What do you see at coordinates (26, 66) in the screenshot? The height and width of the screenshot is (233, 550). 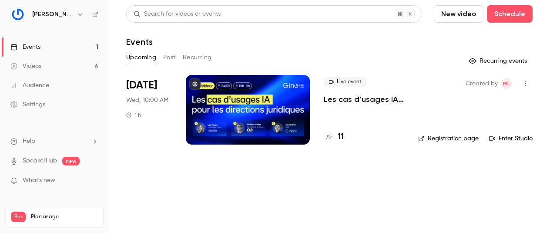 I see `div: Videos` at bounding box center [26, 66].